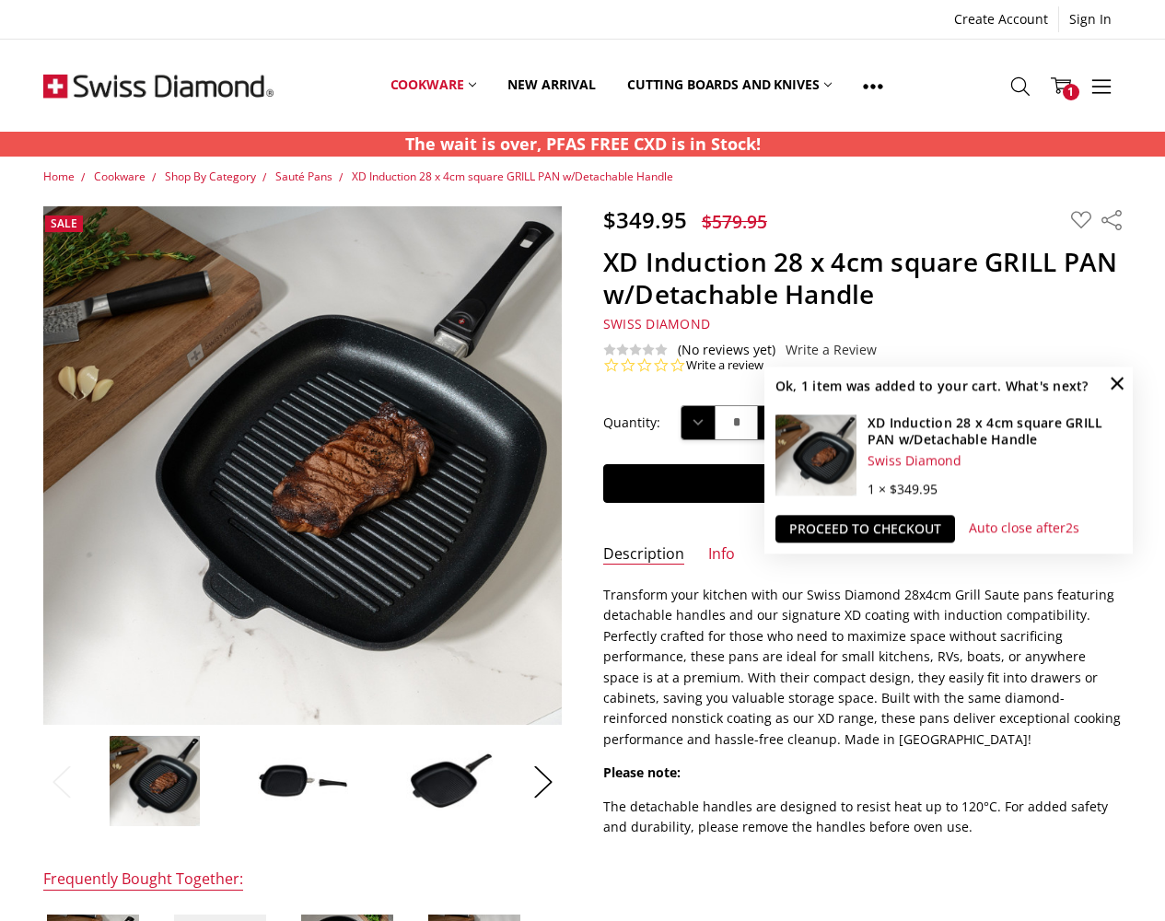 This screenshot has width=1165, height=921. I want to click on span: $579.95, so click(734, 221).